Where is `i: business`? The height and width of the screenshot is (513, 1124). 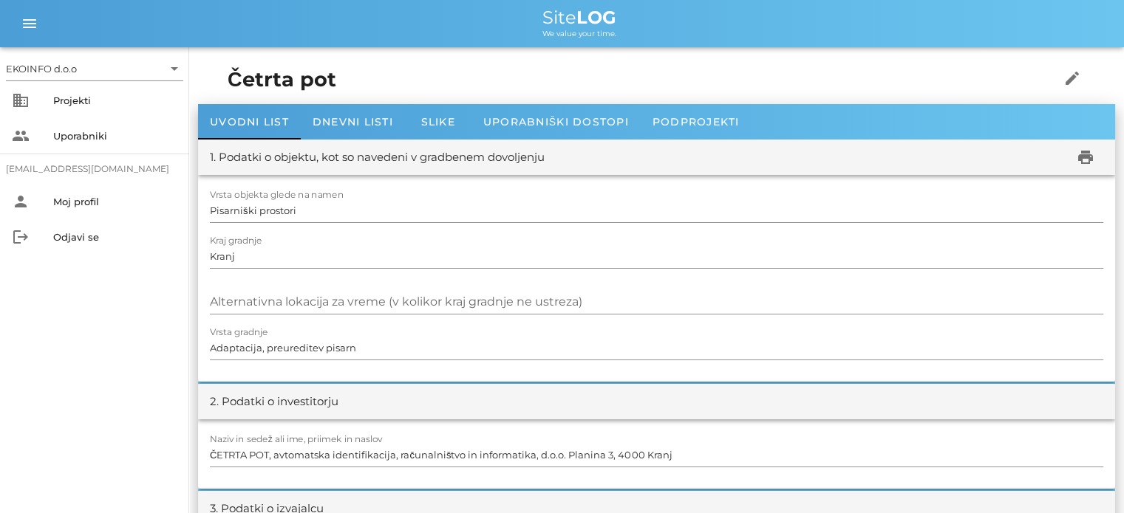
i: business is located at coordinates (21, 100).